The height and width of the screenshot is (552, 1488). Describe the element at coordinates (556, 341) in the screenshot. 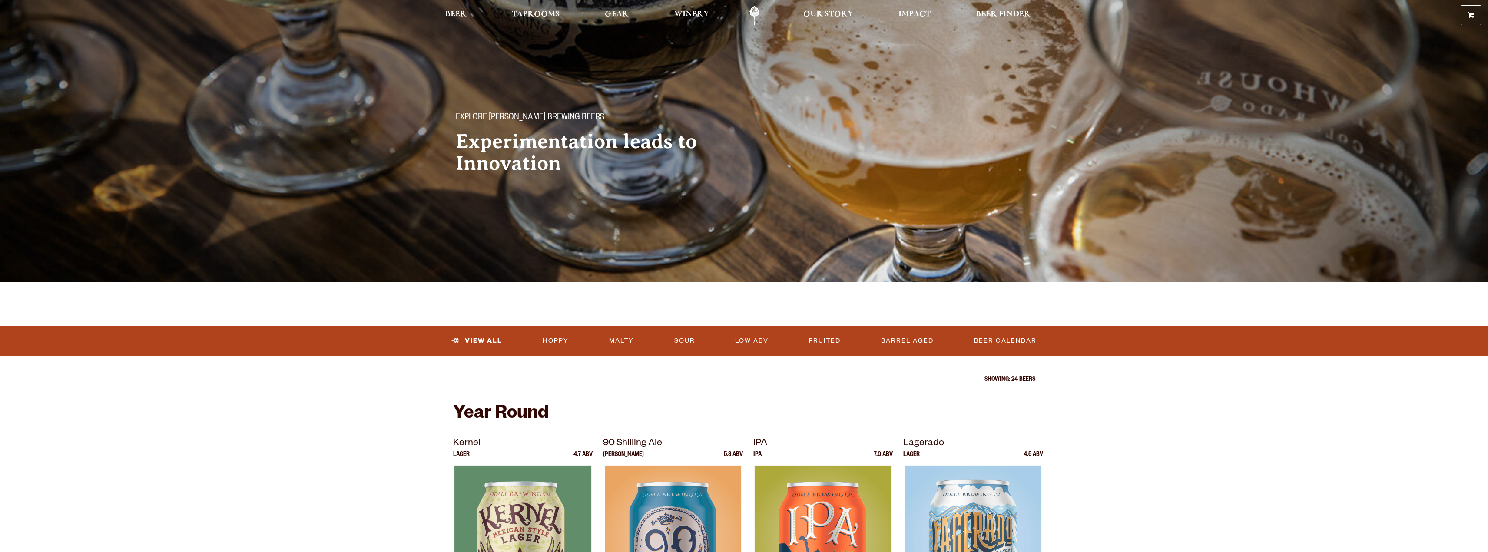

I see `a: Hoppy` at that location.